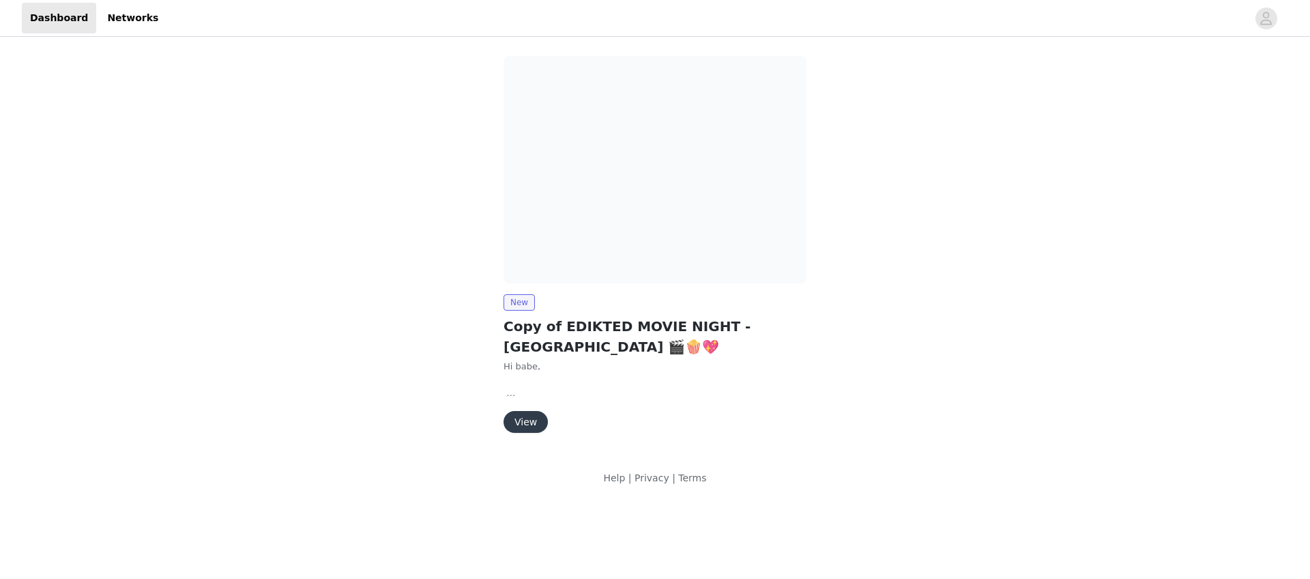 This screenshot has height=579, width=1310. What do you see at coordinates (132, 18) in the screenshot?
I see `a: Networks` at bounding box center [132, 18].